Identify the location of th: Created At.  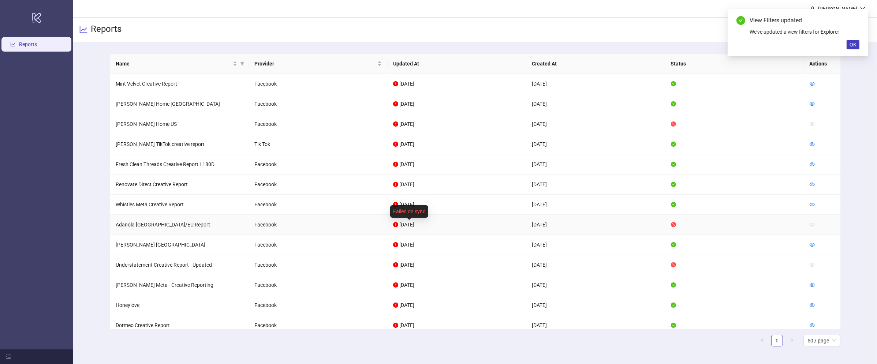
(595, 64).